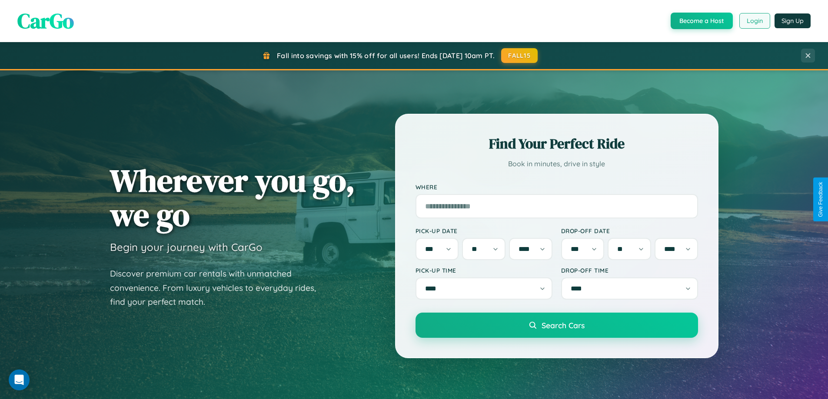 Image resolution: width=828 pixels, height=399 pixels. Describe the element at coordinates (484, 231) in the screenshot. I see `label: Pick-up Date` at that location.